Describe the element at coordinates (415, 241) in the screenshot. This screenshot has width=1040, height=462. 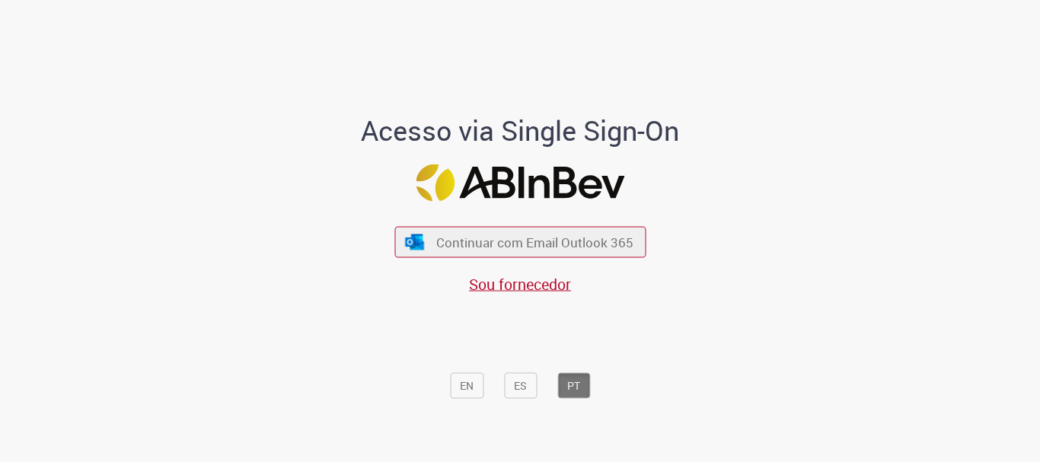
I see `img: ícone Azure/Microsoft 360` at that location.